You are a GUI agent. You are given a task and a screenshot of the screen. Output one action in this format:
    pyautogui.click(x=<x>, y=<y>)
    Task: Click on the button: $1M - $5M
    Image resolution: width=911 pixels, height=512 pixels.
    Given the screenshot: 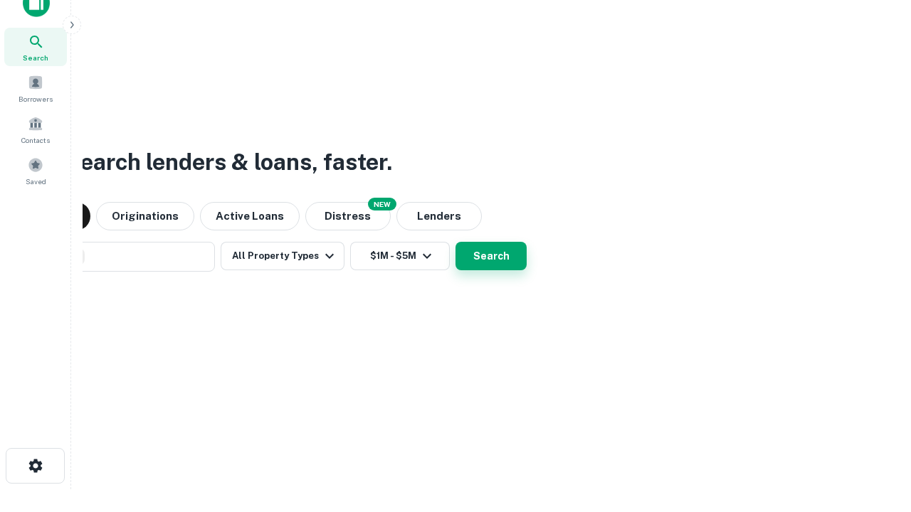 What is the action you would take?
    pyautogui.click(x=400, y=256)
    